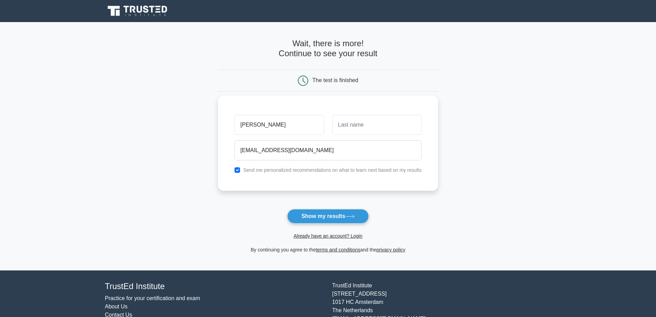  Describe the element at coordinates (328, 150) in the screenshot. I see `input: Email` at that location.